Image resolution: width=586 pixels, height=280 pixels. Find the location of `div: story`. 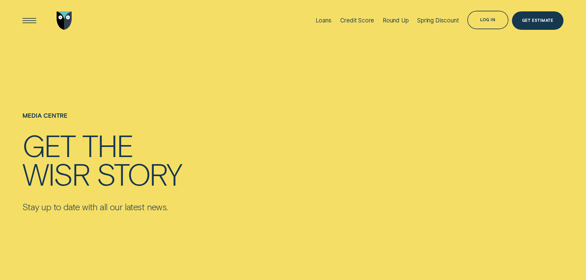

div: story is located at coordinates (139, 173).